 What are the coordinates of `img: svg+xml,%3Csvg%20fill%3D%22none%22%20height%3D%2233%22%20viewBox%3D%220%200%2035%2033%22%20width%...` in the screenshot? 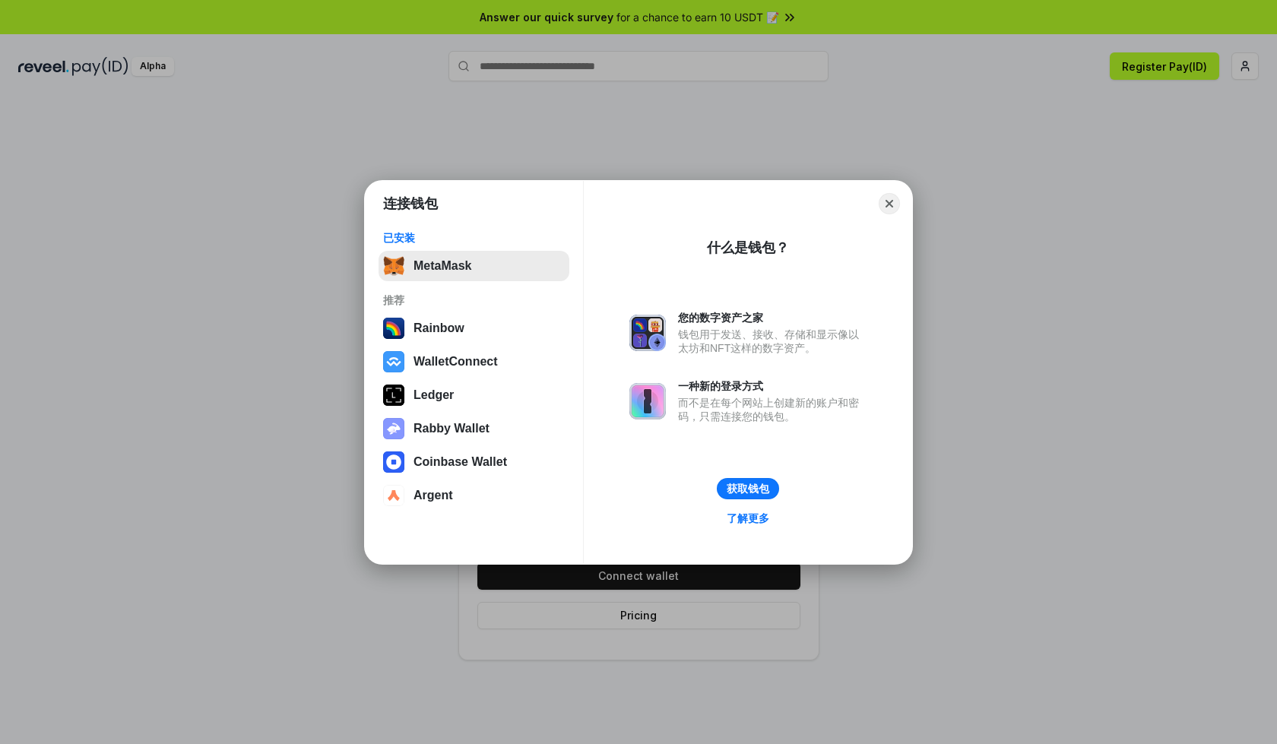 It's located at (394, 266).